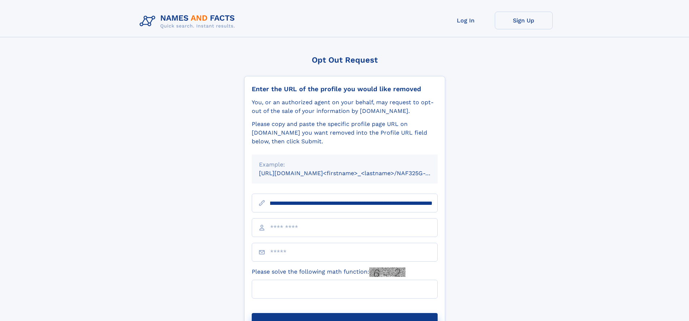  I want to click on div: Opt Out Request, so click(345, 60).